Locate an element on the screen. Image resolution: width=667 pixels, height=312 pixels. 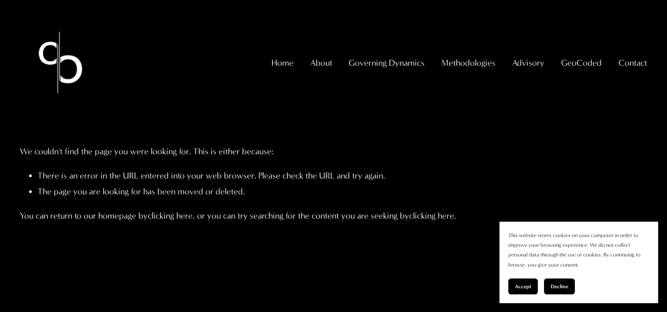
p: This website stores cookies on your computer in order to improve your browsing experience. We do ... is located at coordinates (579, 250).